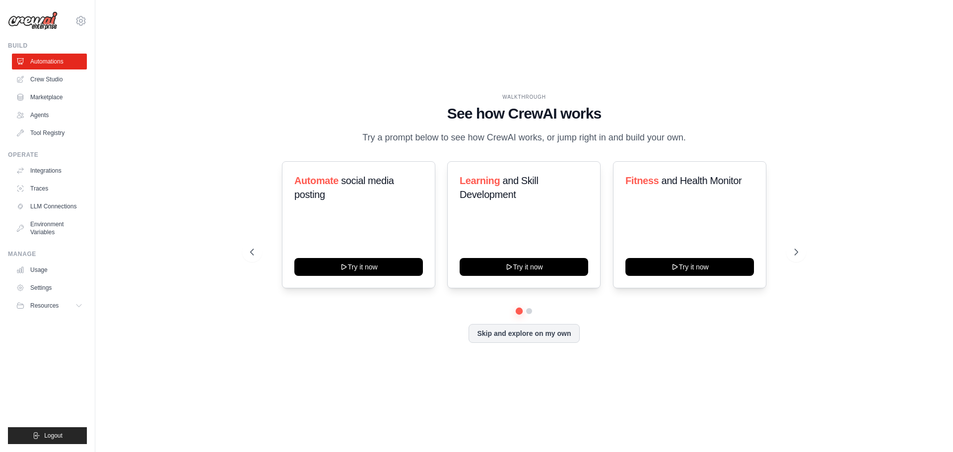  What do you see at coordinates (33, 21) in the screenshot?
I see `img: Logo` at bounding box center [33, 21].